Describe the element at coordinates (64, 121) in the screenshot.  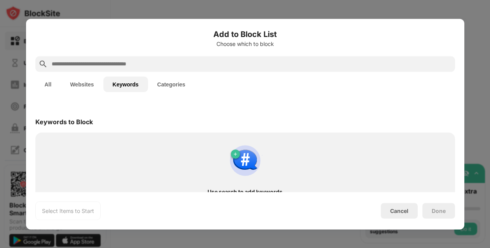
I see `div: Keywords to Block` at that location.